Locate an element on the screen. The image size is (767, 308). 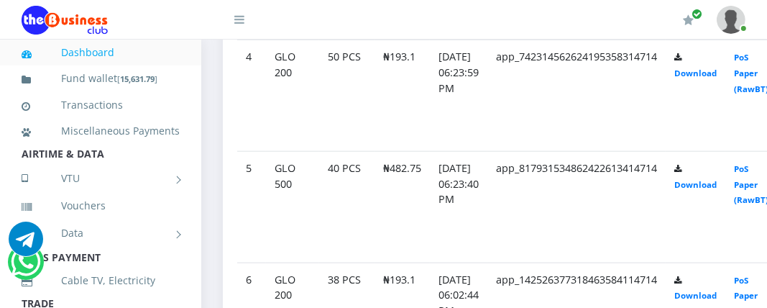
td: 4 is located at coordinates (251, 96).